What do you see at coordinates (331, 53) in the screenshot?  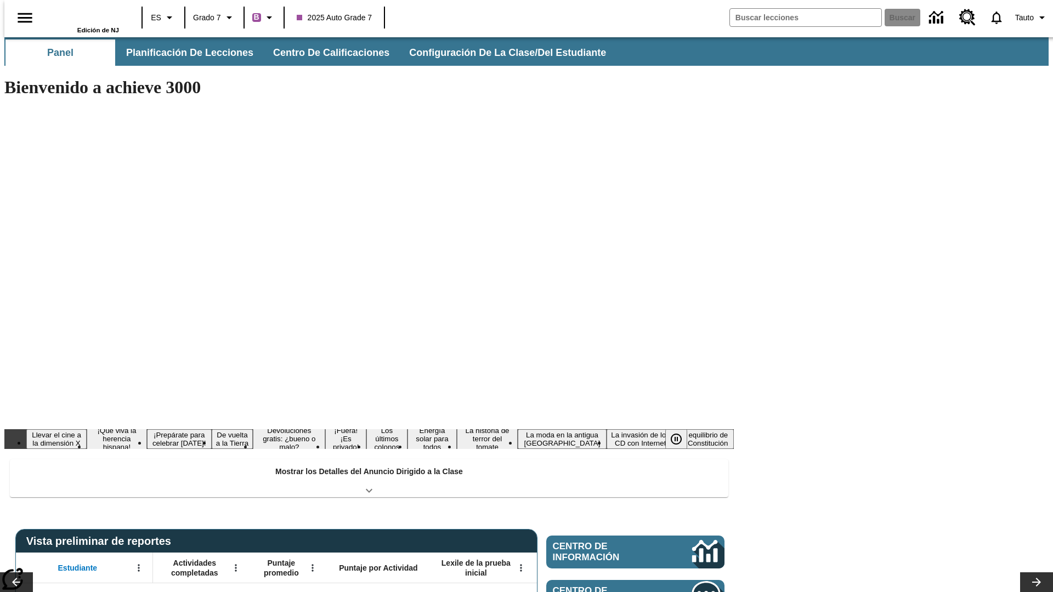 I see `button: Centro de calificaciones` at bounding box center [331, 53].